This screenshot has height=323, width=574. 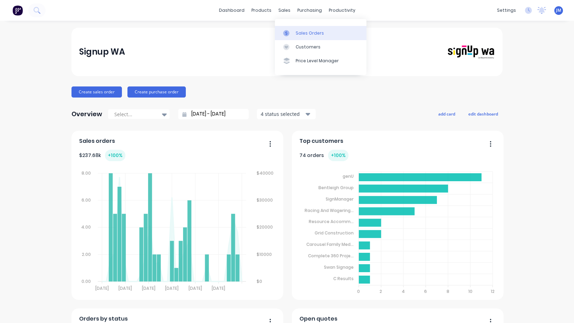 What do you see at coordinates (97, 92) in the screenshot?
I see `button: Create sales order` at bounding box center [97, 92].